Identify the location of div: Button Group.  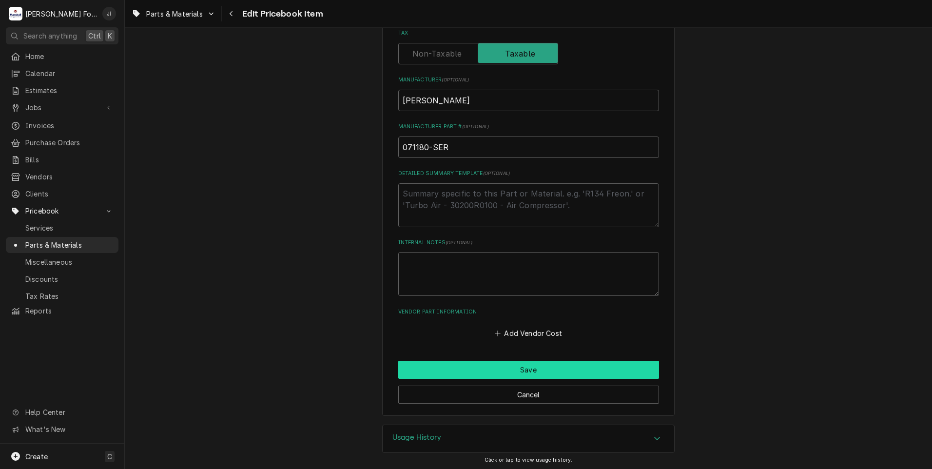
(528, 382).